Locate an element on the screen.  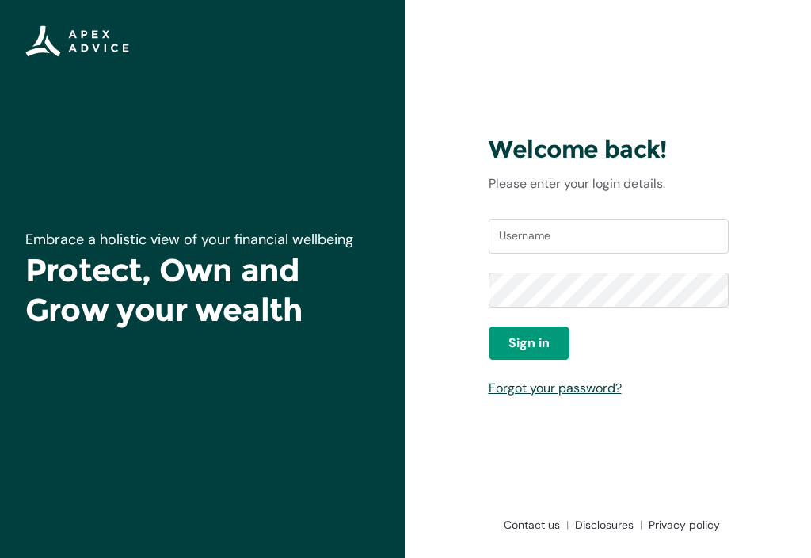
a: Disclosures is located at coordinates (605, 525).